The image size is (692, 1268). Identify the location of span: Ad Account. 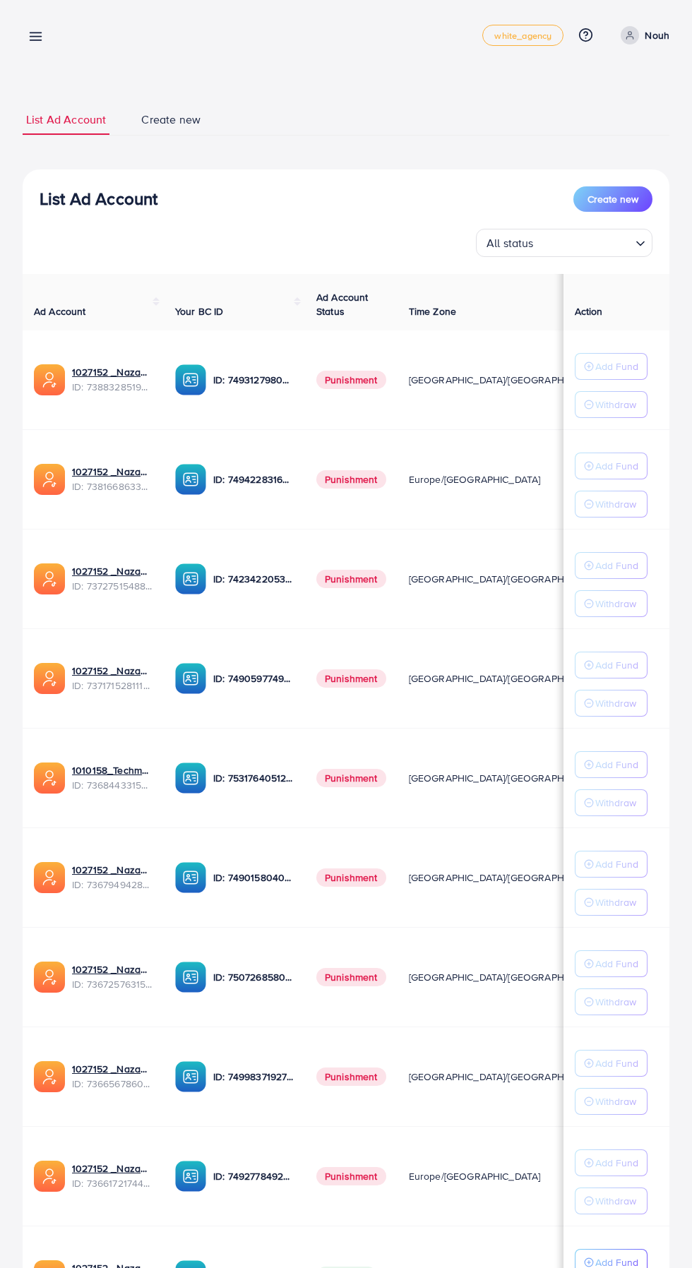
(60, 311).